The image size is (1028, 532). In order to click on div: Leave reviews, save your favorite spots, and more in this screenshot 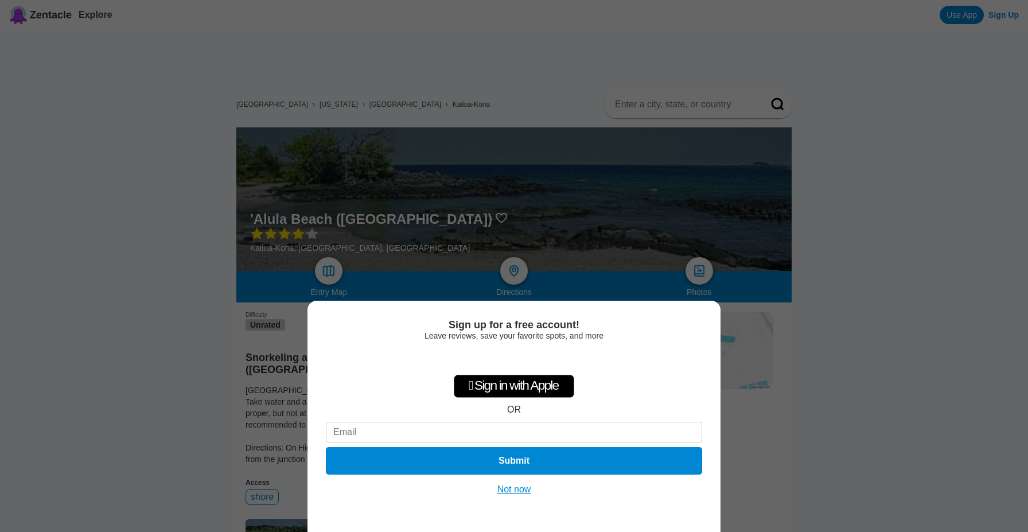, I will do `click(514, 336)`.